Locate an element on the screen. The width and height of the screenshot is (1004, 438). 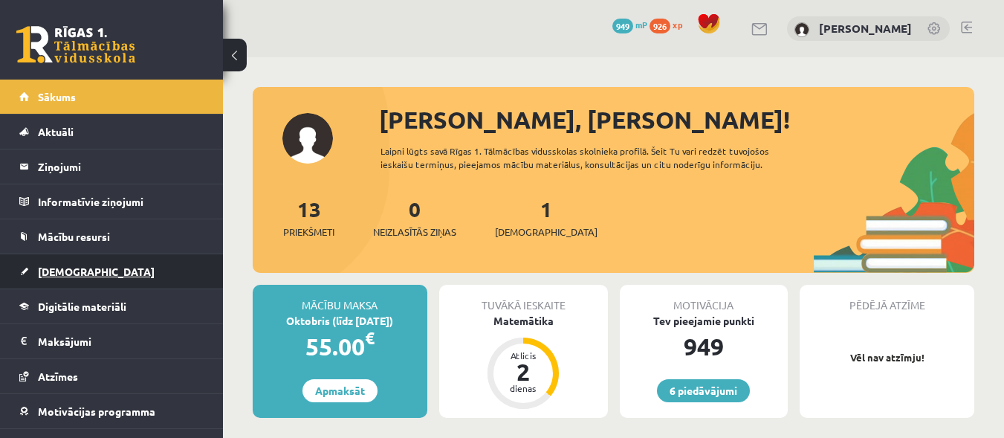
a: 949 mP is located at coordinates (630, 25).